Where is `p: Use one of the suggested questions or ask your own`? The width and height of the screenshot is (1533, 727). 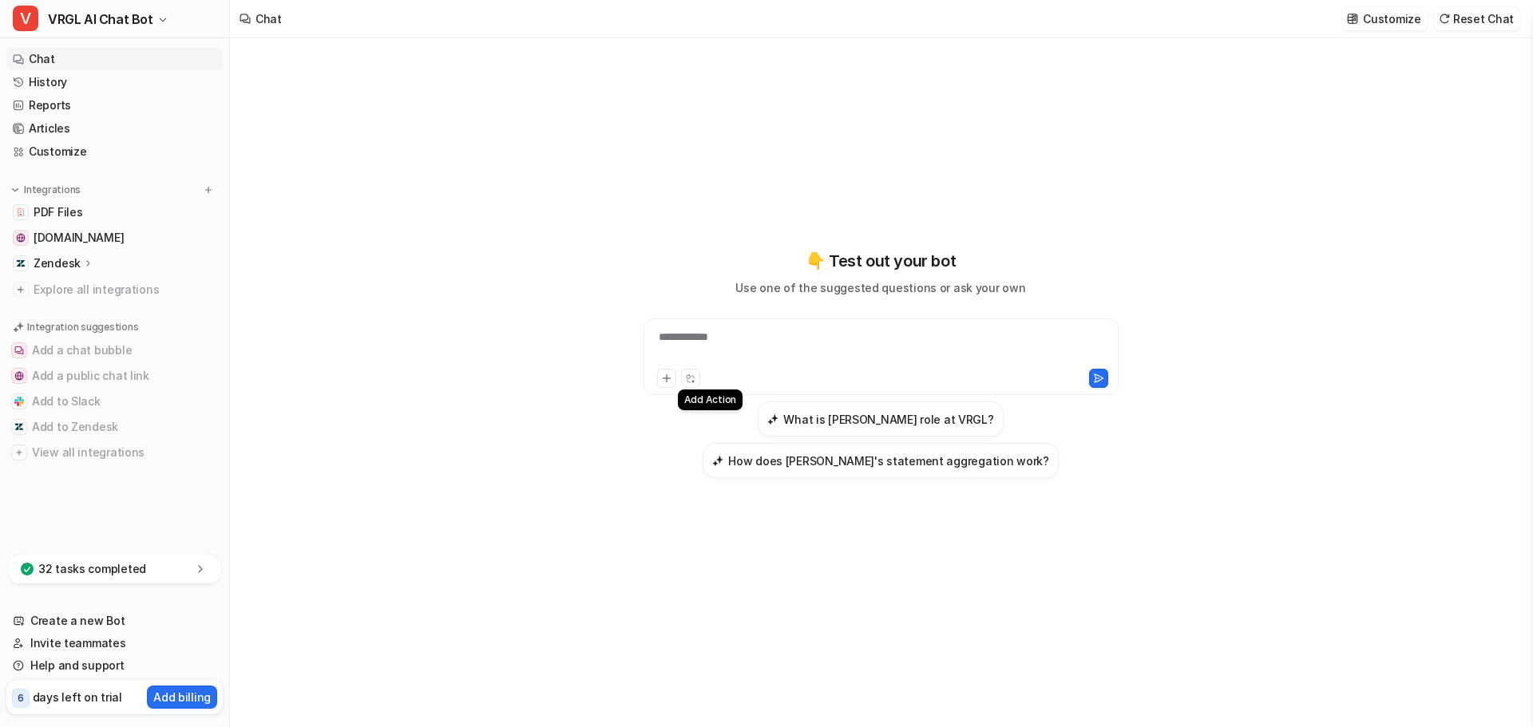
p: Use one of the suggested questions or ask your own is located at coordinates (880, 287).